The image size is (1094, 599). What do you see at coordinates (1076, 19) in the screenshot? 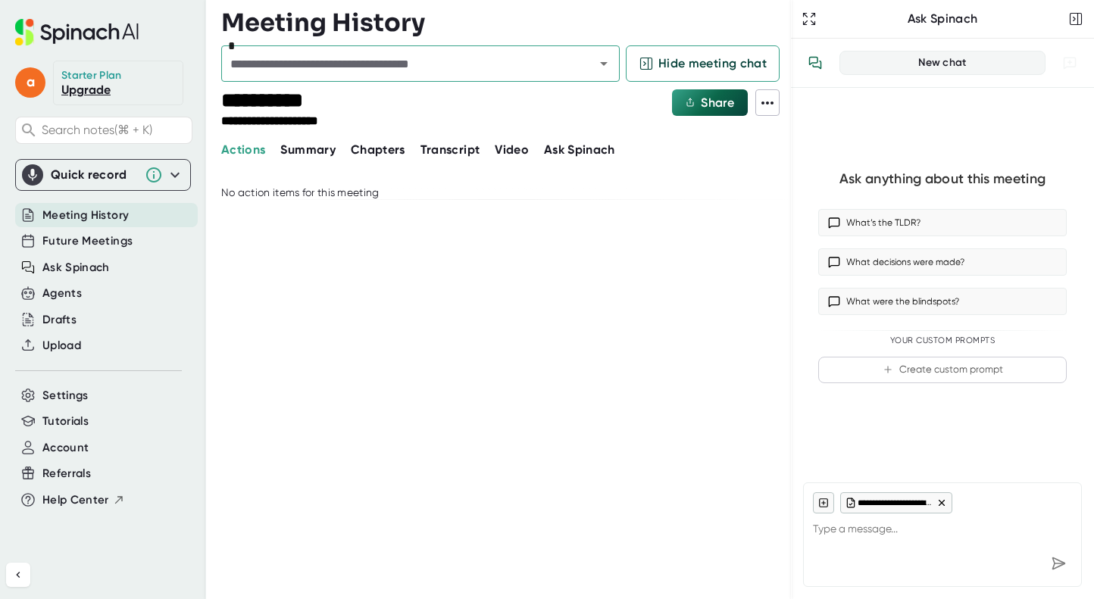
I see `button: Close conversation sidebar` at bounding box center [1076, 19].